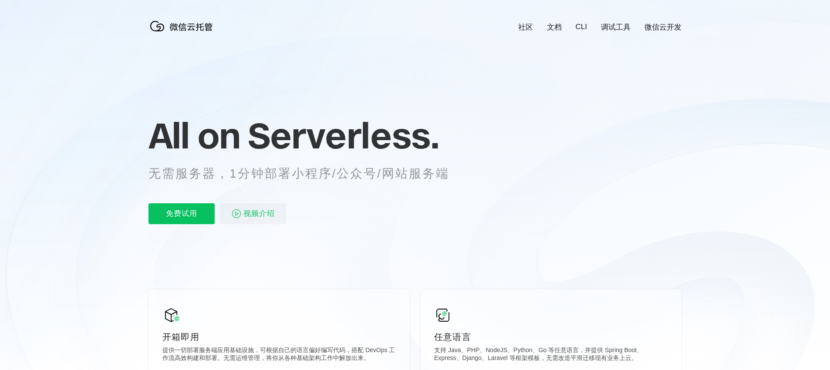 The image size is (830, 370). Describe the element at coordinates (307, 174) in the screenshot. I see `p: 无需服务器，1分钟部署小程序/公众号/网站服务端` at that location.